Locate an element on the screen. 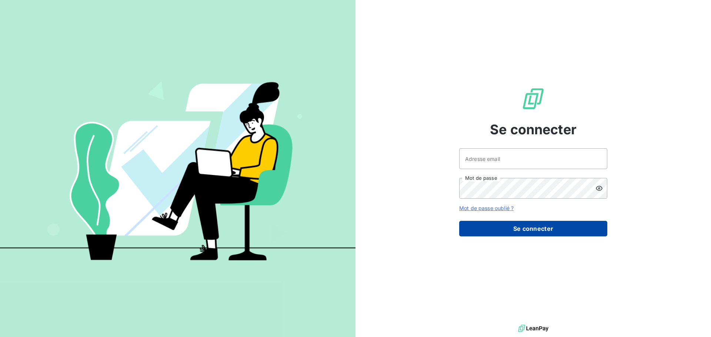 This screenshot has height=337, width=711. span: Se connecter is located at coordinates (533, 130).